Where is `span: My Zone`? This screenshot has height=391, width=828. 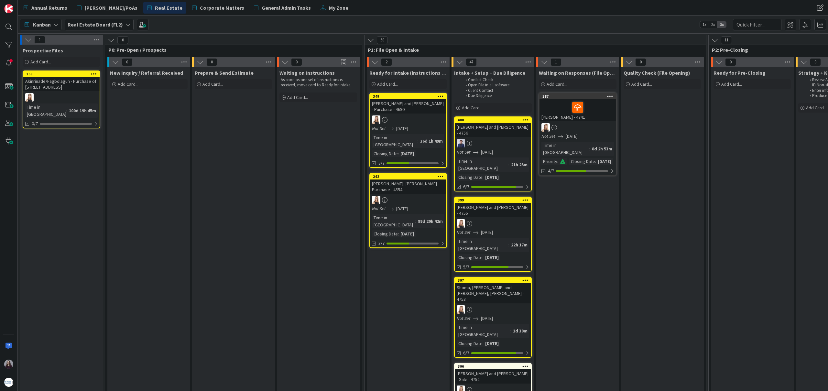
span: My Zone is located at coordinates (339, 8).